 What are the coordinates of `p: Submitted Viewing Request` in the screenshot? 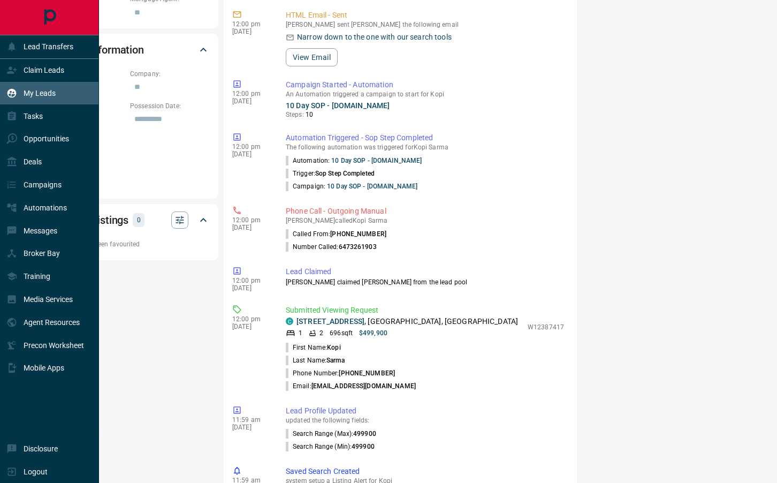 It's located at (425, 310).